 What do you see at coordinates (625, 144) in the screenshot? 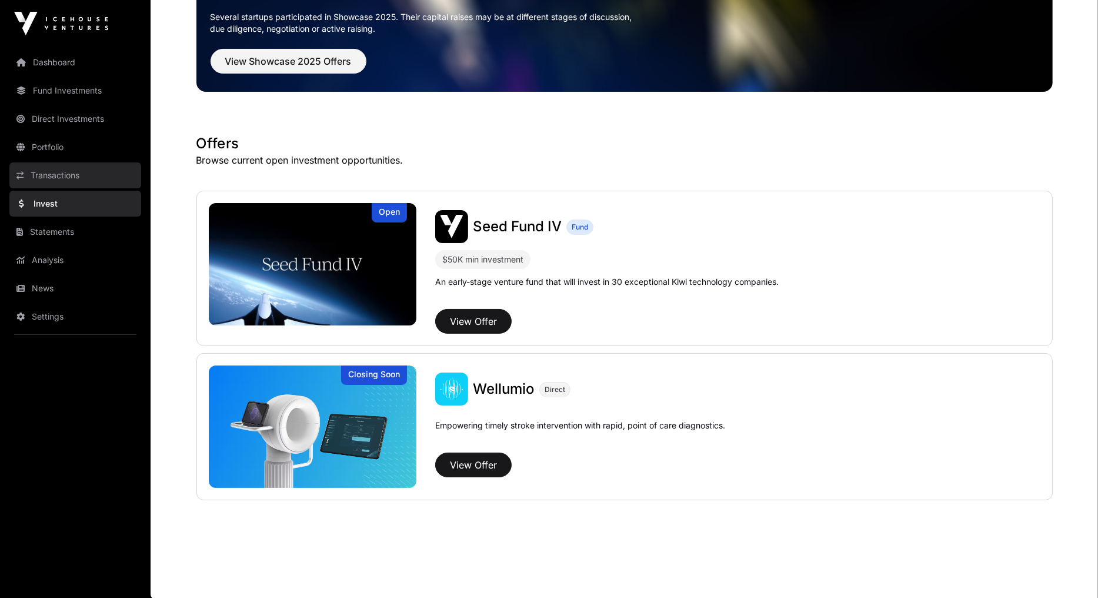
I see `h1: Offers` at bounding box center [625, 144].